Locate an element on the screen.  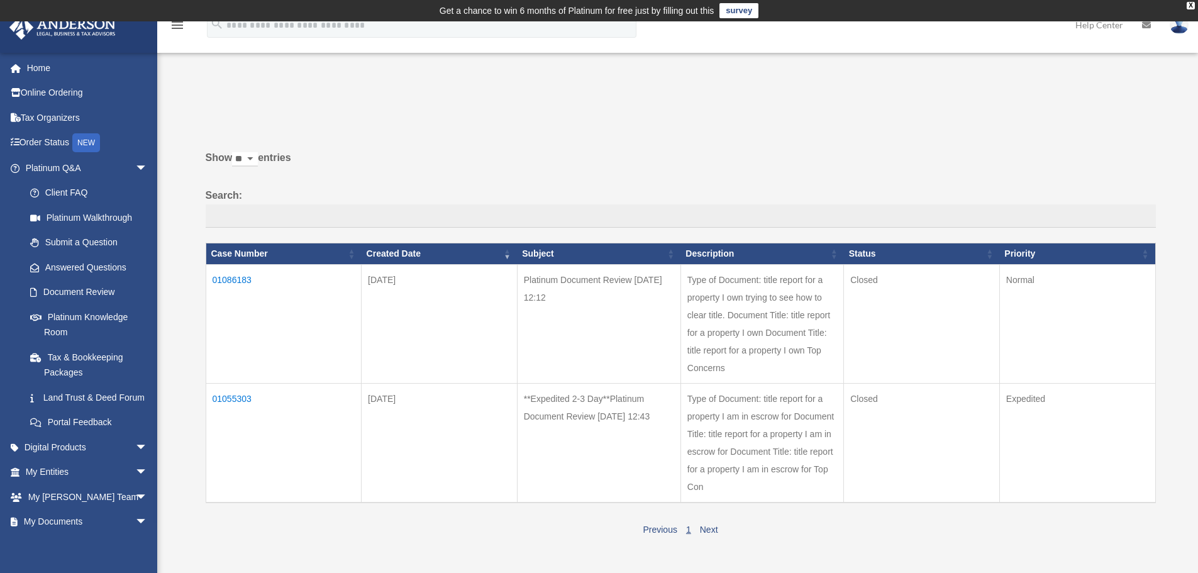
td: 01086183 is located at coordinates (284, 323).